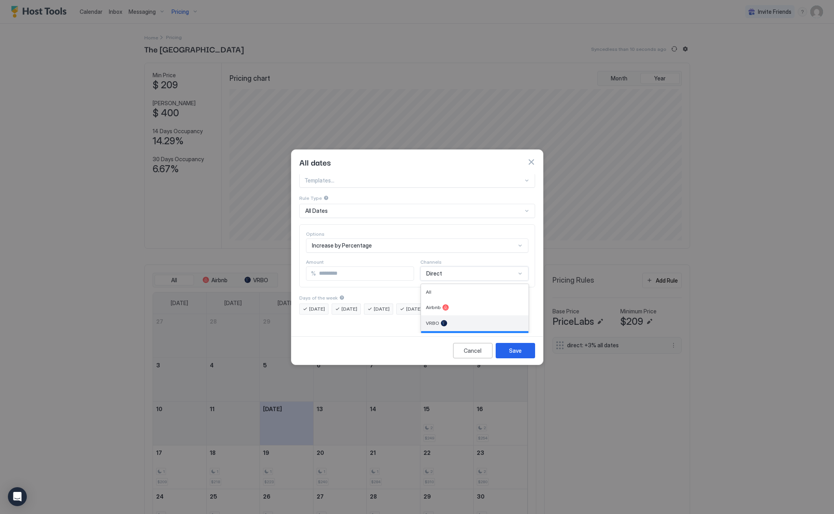 Image resolution: width=834 pixels, height=514 pixels. Describe the element at coordinates (318, 298) in the screenshot. I see `span: Days of the week` at that location.